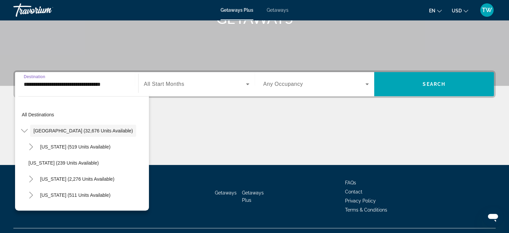 The height and width of the screenshot is (233, 509). Describe the element at coordinates (31, 179) in the screenshot. I see `button: Toggle California (2,276 units available)` at that location.